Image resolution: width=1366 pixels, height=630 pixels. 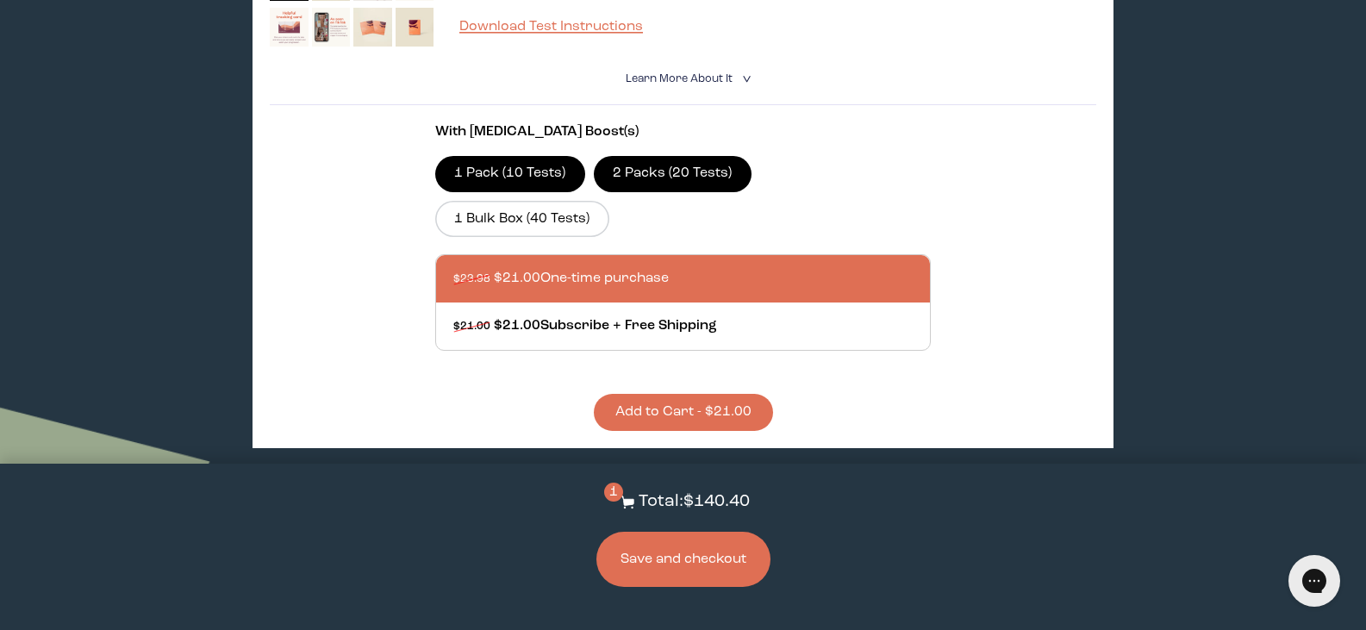 What do you see at coordinates (684, 559) in the screenshot?
I see `button: Save and checkout` at bounding box center [684, 559].